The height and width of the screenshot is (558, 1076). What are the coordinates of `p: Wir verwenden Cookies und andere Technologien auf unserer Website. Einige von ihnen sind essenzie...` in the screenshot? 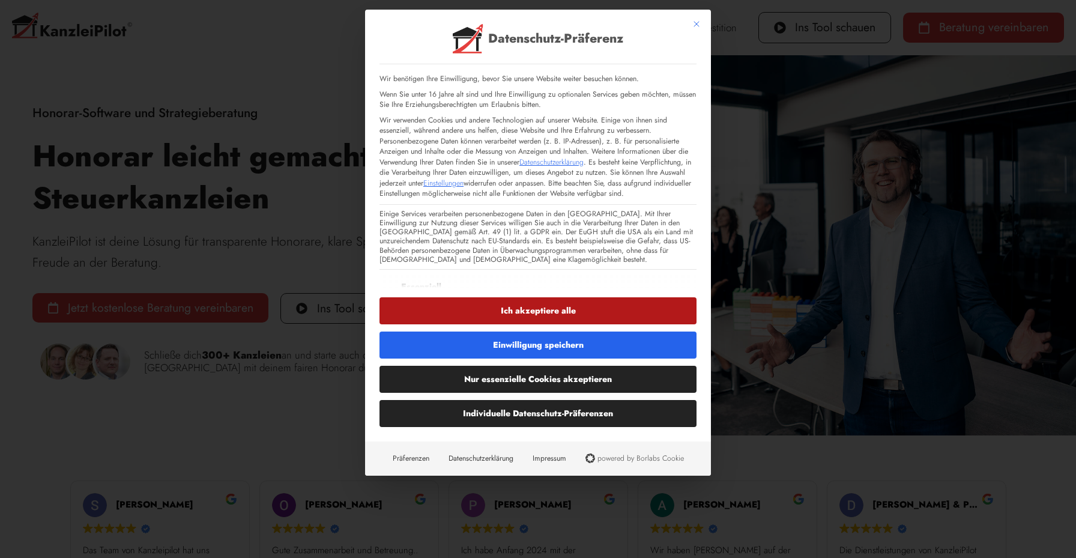 It's located at (523, 126).